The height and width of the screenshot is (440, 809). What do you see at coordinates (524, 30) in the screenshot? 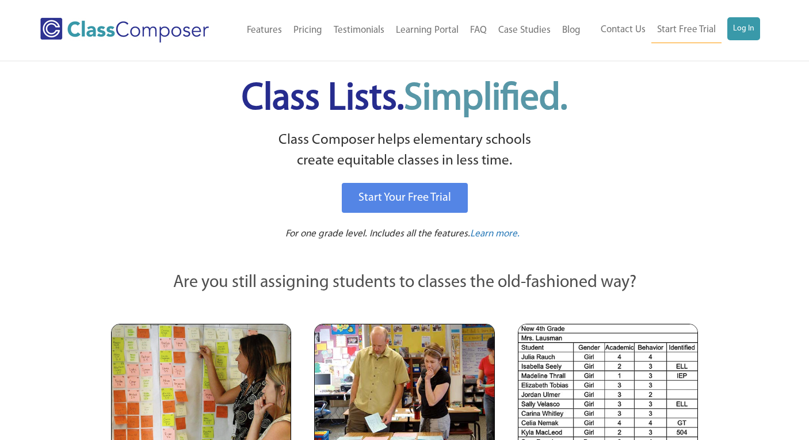
I see `a: Case Studies` at bounding box center [524, 30].